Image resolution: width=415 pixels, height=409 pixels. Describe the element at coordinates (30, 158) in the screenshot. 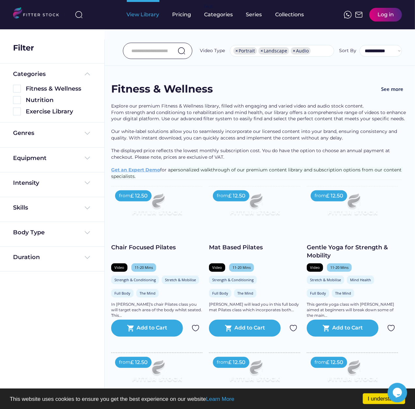

I see `div: Equipment` at that location.